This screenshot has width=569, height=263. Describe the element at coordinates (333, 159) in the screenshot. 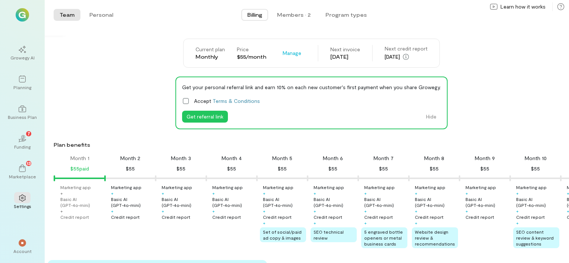

I see `div: Month 6` at that location.